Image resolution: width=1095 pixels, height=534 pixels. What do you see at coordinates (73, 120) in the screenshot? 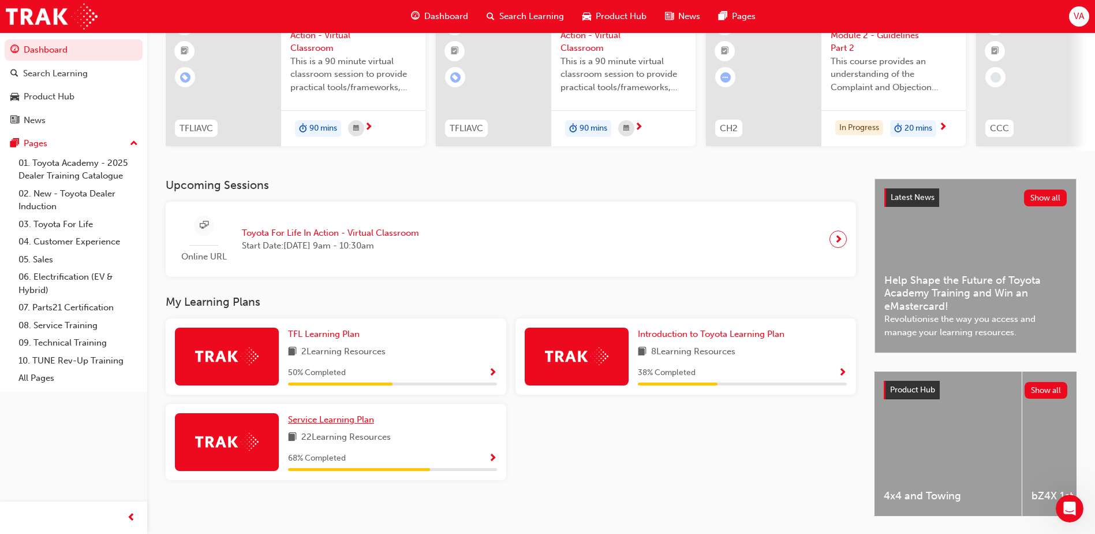
I see `a: News` at bounding box center [73, 120].